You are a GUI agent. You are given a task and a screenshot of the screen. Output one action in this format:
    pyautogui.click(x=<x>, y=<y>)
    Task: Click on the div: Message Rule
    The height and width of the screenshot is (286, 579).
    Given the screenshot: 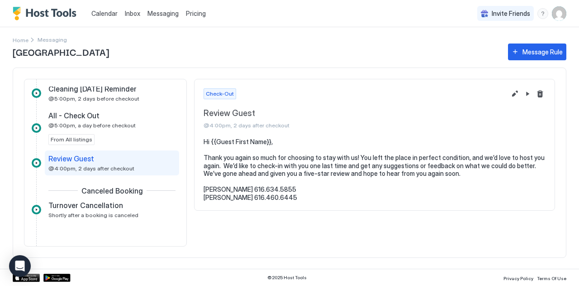 What is the action you would take?
    pyautogui.click(x=543, y=52)
    